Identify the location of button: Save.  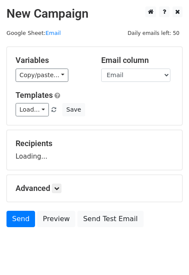
(73, 110).